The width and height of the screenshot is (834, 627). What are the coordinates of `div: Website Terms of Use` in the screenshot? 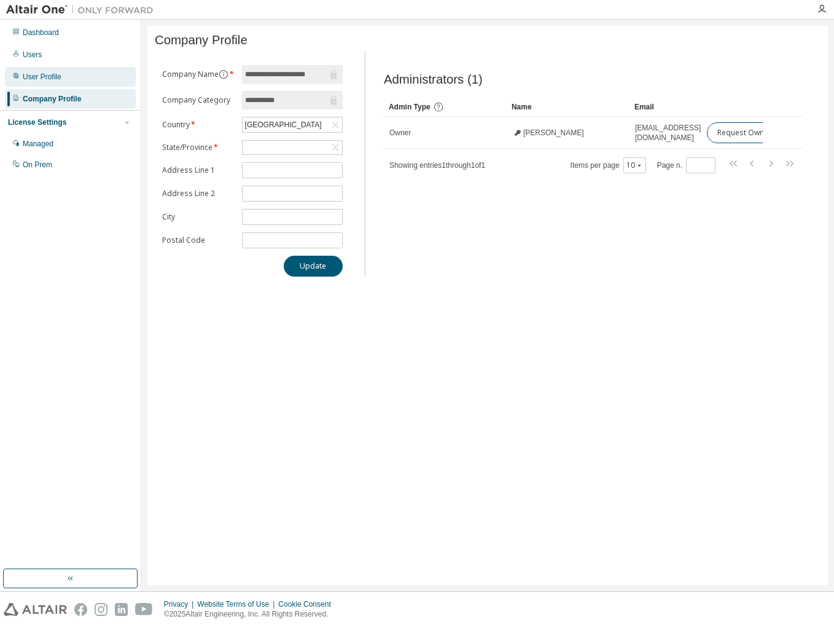 It's located at (238, 604).